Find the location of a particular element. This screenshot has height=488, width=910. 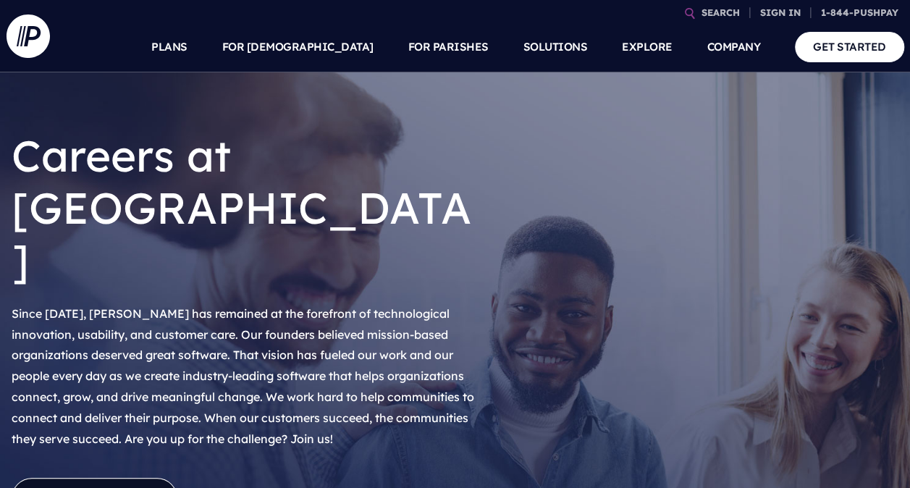

a: PLANS is located at coordinates (169, 47).